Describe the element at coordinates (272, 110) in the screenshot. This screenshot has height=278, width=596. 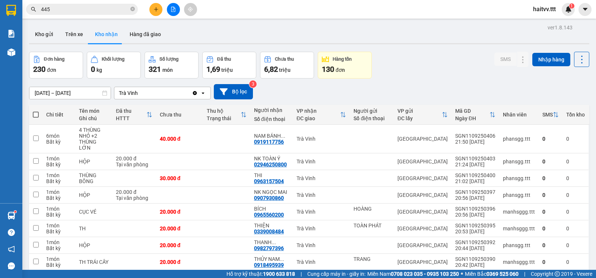
I see `div: Người nhận` at that location.